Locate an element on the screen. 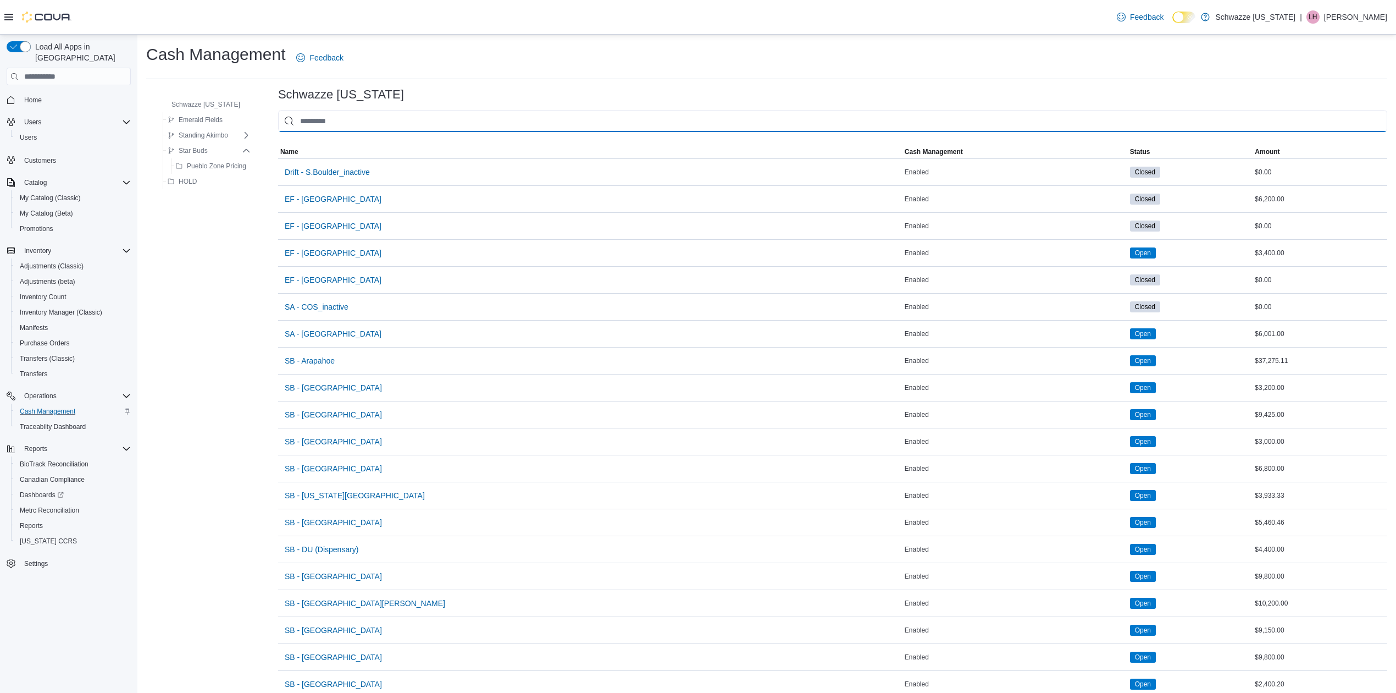  button: Customers is located at coordinates (69, 159).